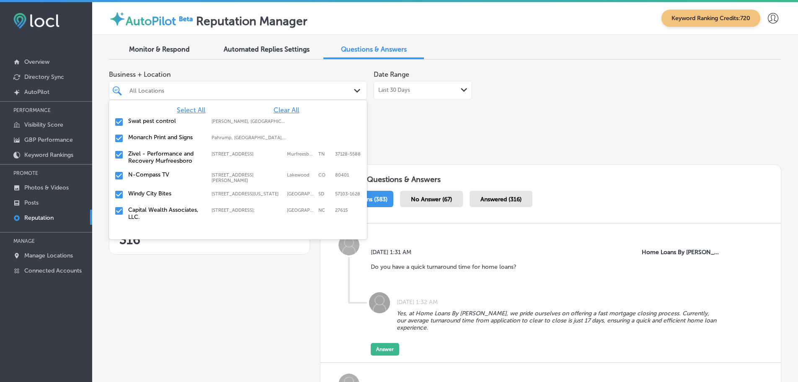  What do you see at coordinates (300, 210) in the screenshot?
I see `label: Raleigh` at bounding box center [300, 210].